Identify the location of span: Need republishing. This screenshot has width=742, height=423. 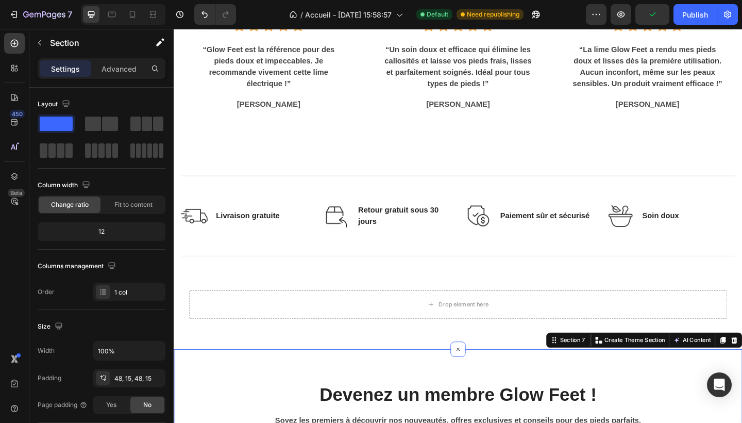
(493, 14).